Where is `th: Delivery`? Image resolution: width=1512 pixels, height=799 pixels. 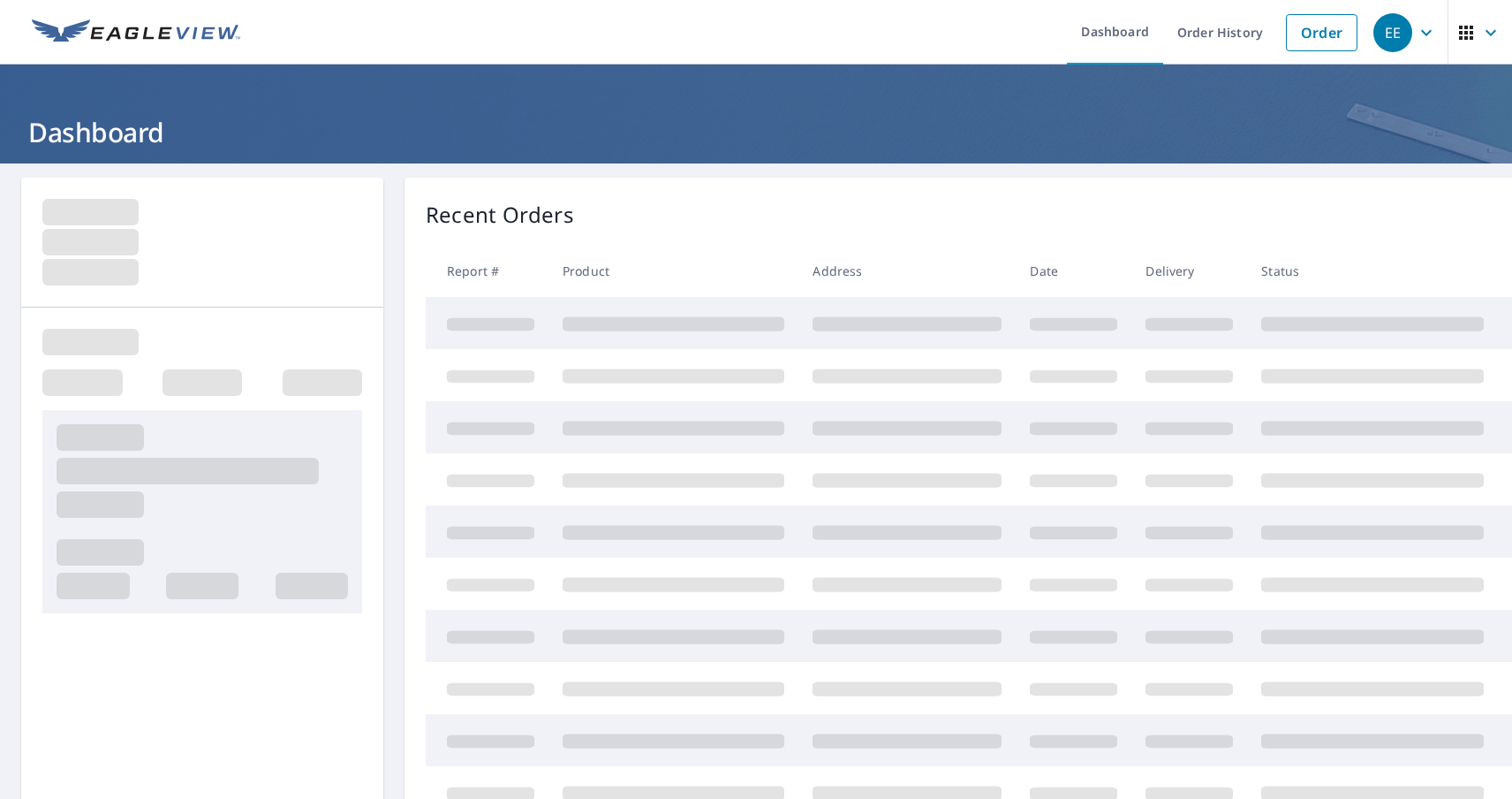 th: Delivery is located at coordinates (1189, 271).